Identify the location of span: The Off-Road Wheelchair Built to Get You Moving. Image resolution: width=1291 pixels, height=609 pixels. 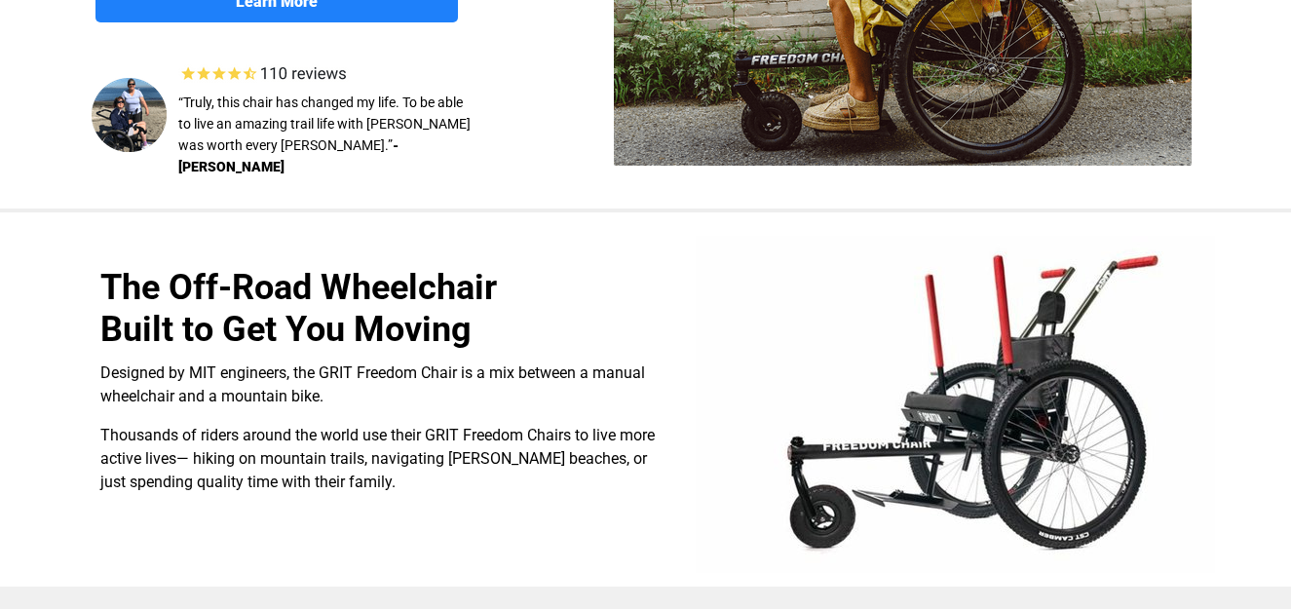
(298, 308).